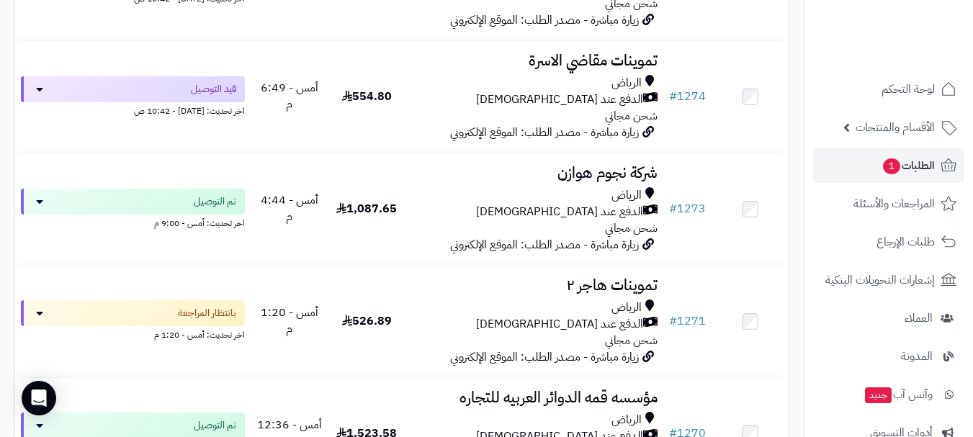 Image resolution: width=973 pixels, height=437 pixels. I want to click on span: المدونة, so click(916, 356).